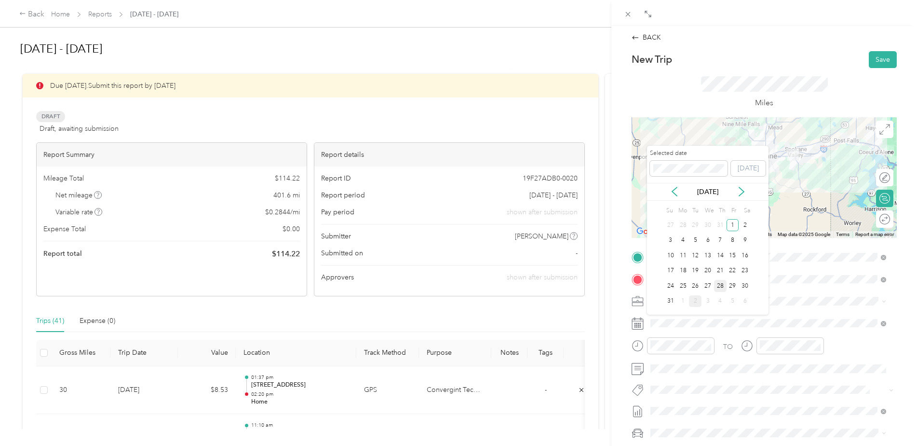  I want to click on div: 19, so click(695, 271).